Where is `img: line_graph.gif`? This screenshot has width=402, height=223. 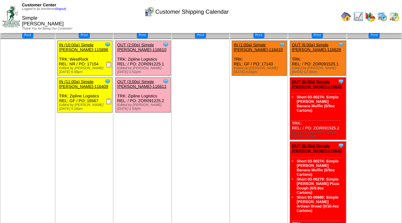 img: line_graph.gif is located at coordinates (358, 17).